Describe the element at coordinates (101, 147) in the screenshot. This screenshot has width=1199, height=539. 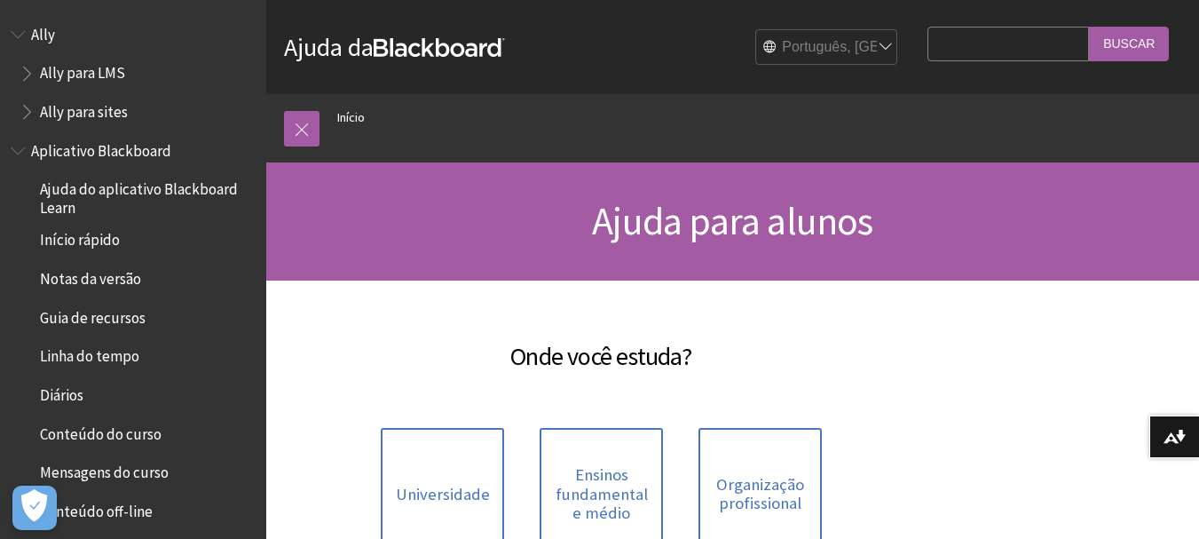
I see `span: Aplicativo Blackboard` at that location.